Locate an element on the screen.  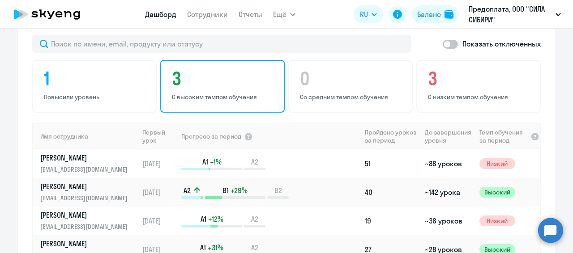
p: Показать отключенных is located at coordinates (501, 44).